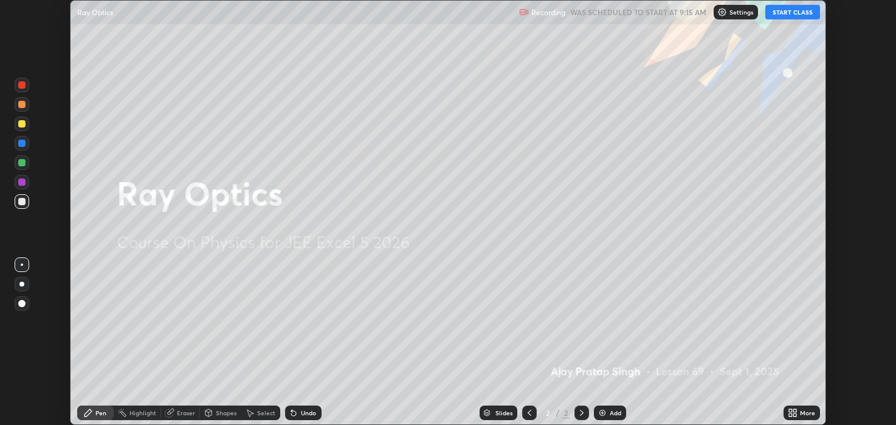 The image size is (896, 425). Describe the element at coordinates (741, 12) in the screenshot. I see `p: Settings` at that location.